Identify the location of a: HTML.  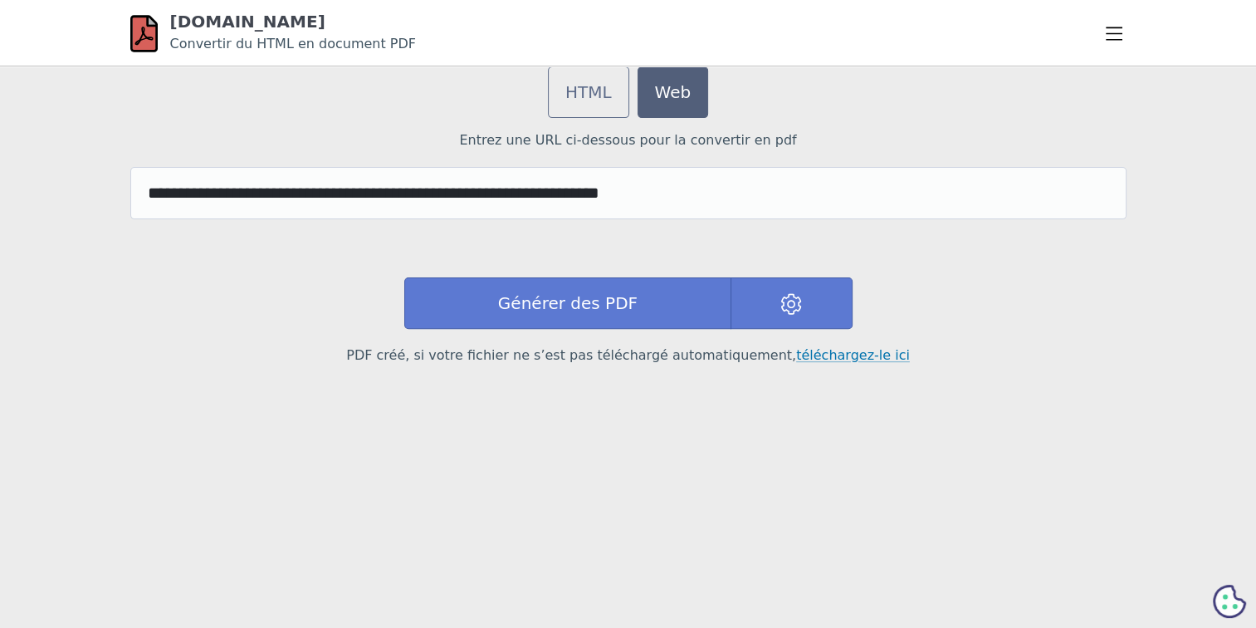
(589, 92).